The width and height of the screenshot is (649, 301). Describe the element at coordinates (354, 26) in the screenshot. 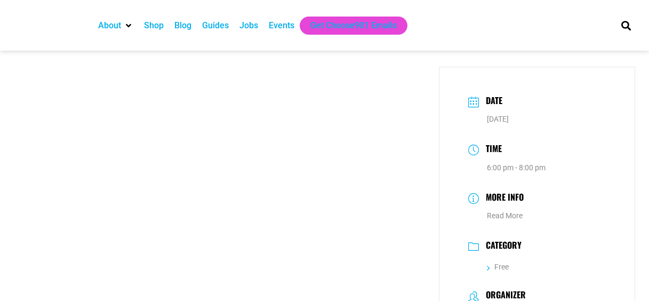

I see `div: Get Choose901 Emails` at that location.